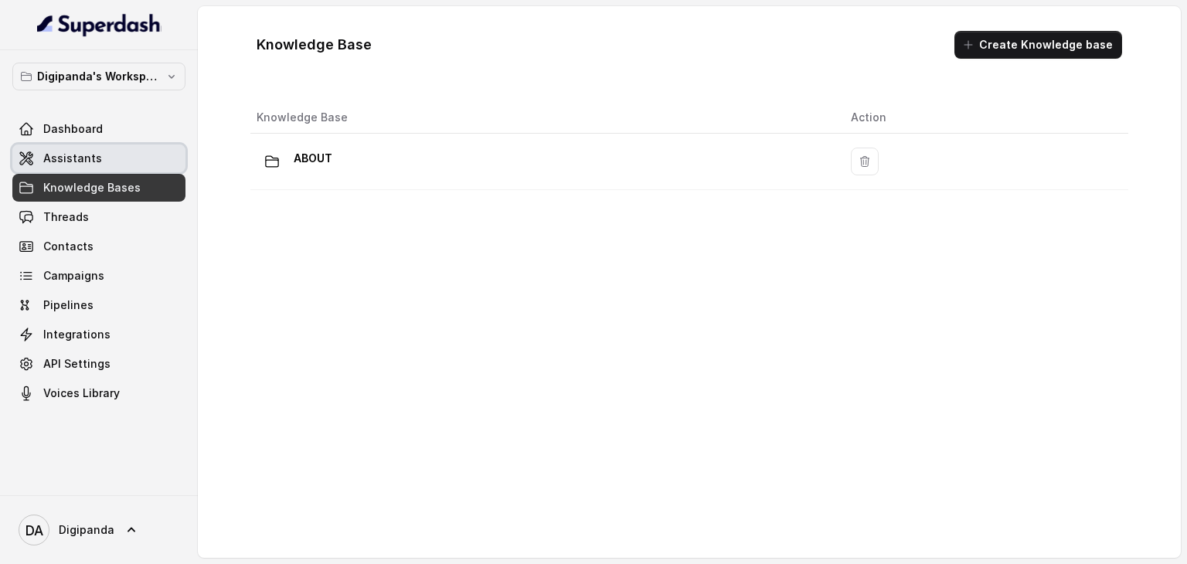  I want to click on span: Pipelines, so click(68, 305).